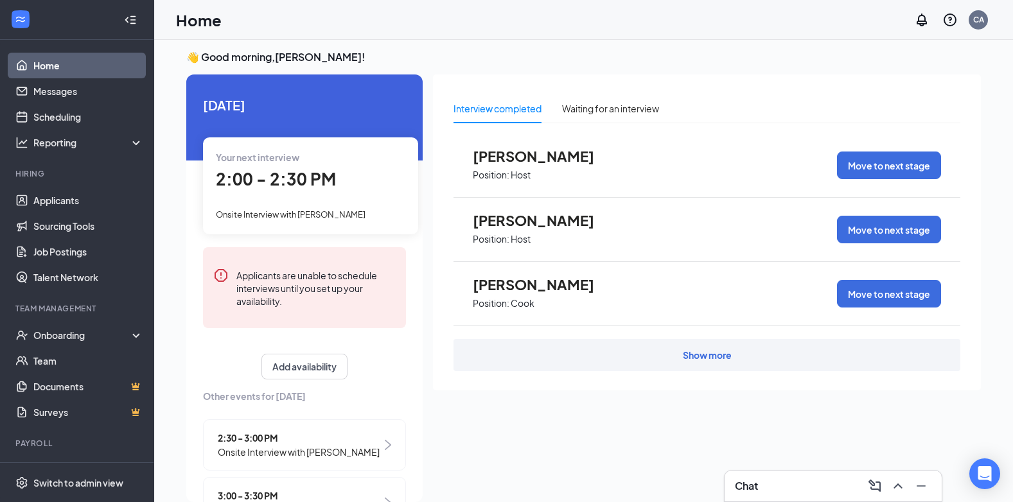 The width and height of the screenshot is (1013, 502). Describe the element at coordinates (88, 252) in the screenshot. I see `a: Job Postings` at that location.